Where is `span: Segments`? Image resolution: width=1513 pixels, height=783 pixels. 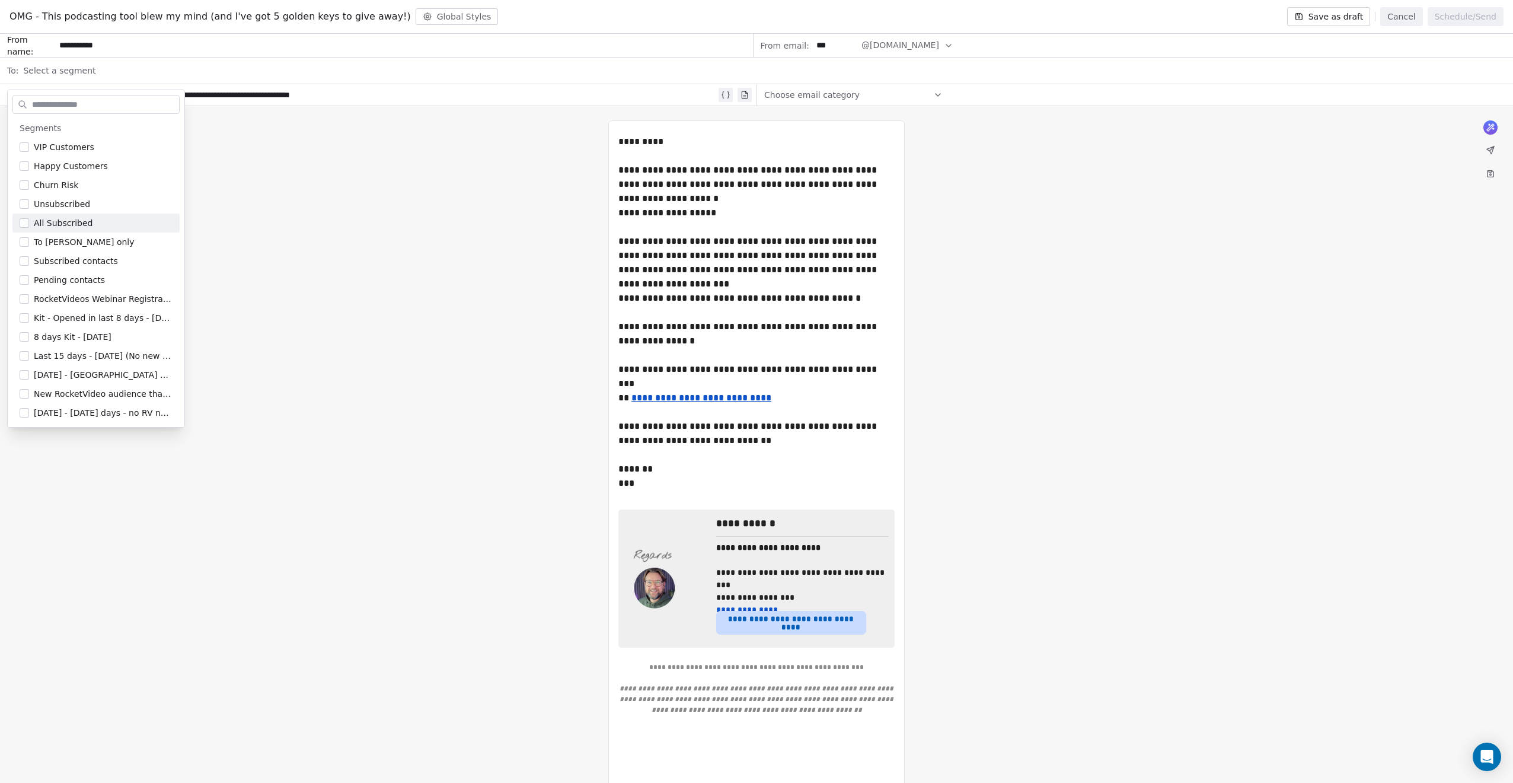 span: Segments is located at coordinates (40, 128).